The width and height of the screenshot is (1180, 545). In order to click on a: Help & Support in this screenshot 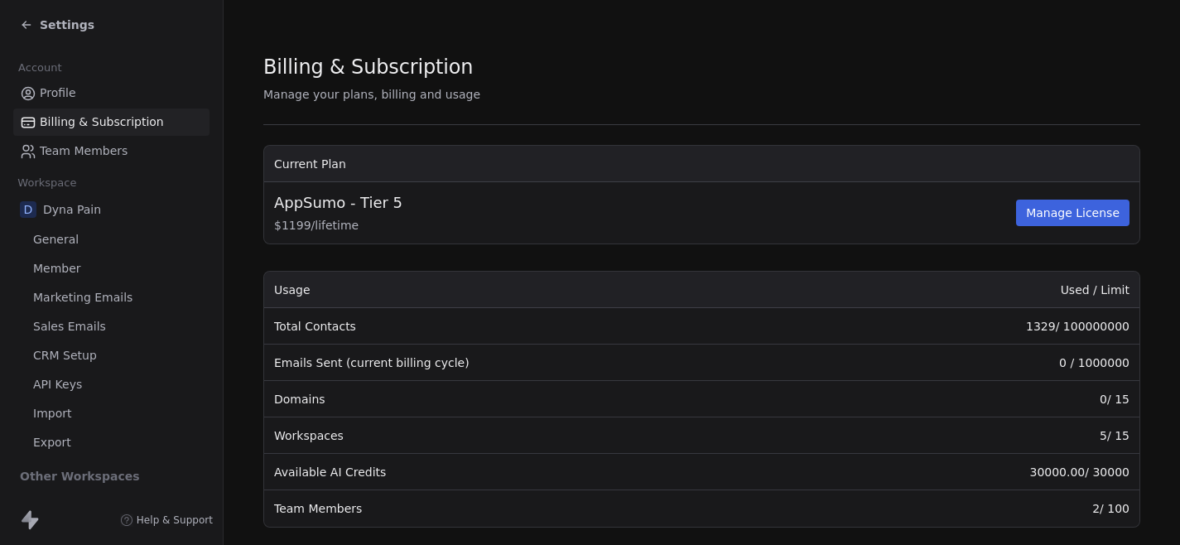, I will do `click(166, 520)`.